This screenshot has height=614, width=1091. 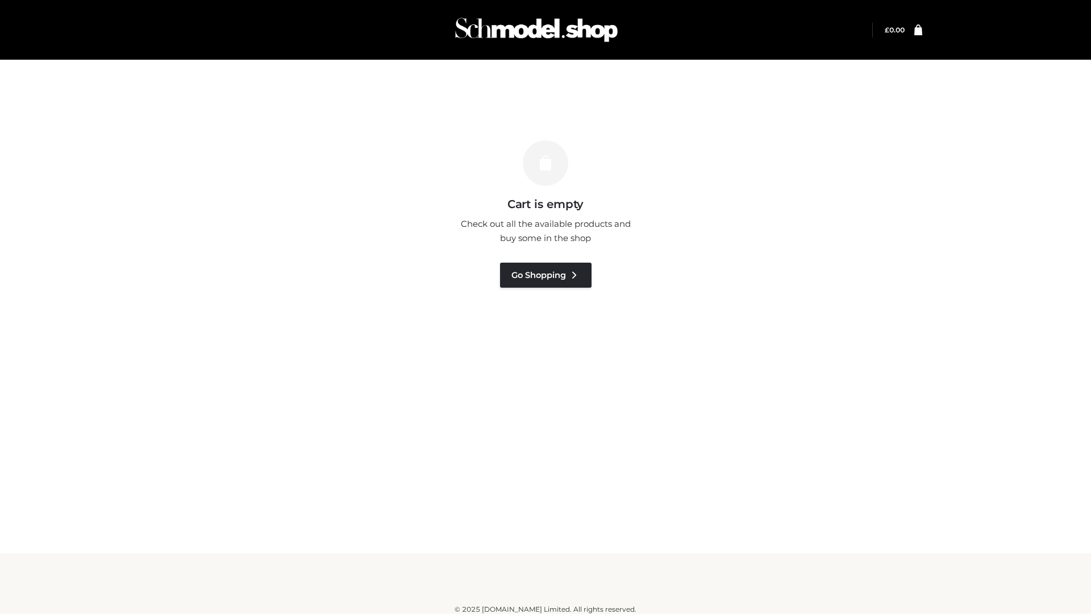 I want to click on a: £0.00, so click(x=894, y=30).